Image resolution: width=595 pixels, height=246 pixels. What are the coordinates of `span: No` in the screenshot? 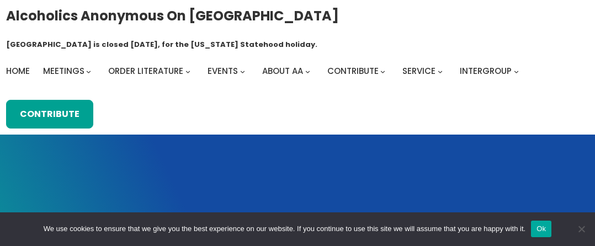 It's located at (582, 229).